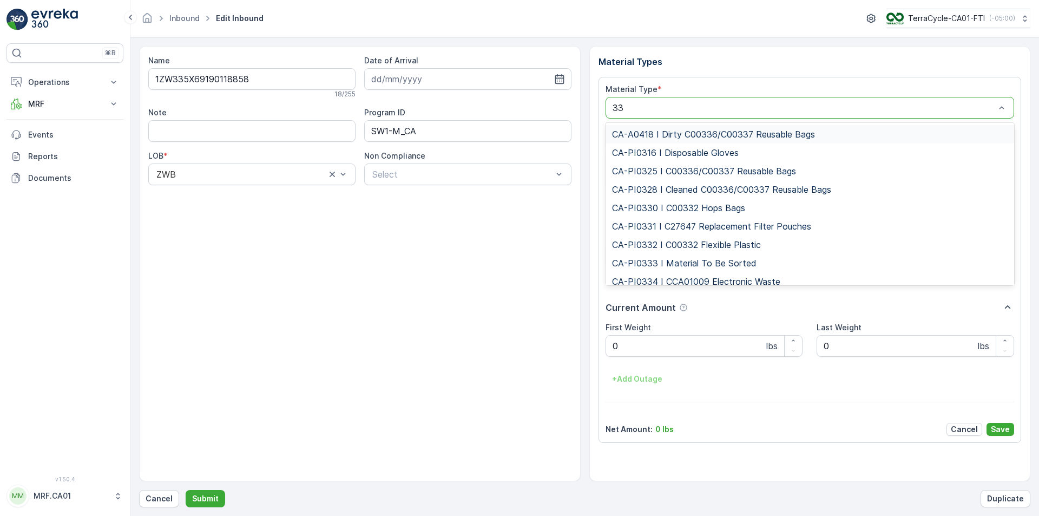  I want to click on span: v 1.50.4, so click(65, 479).